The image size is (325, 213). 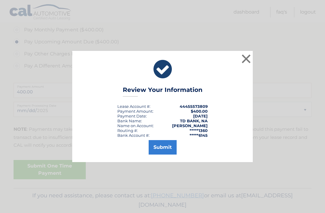 What do you see at coordinates (128, 130) in the screenshot?
I see `div: Routing #:` at bounding box center [128, 130].